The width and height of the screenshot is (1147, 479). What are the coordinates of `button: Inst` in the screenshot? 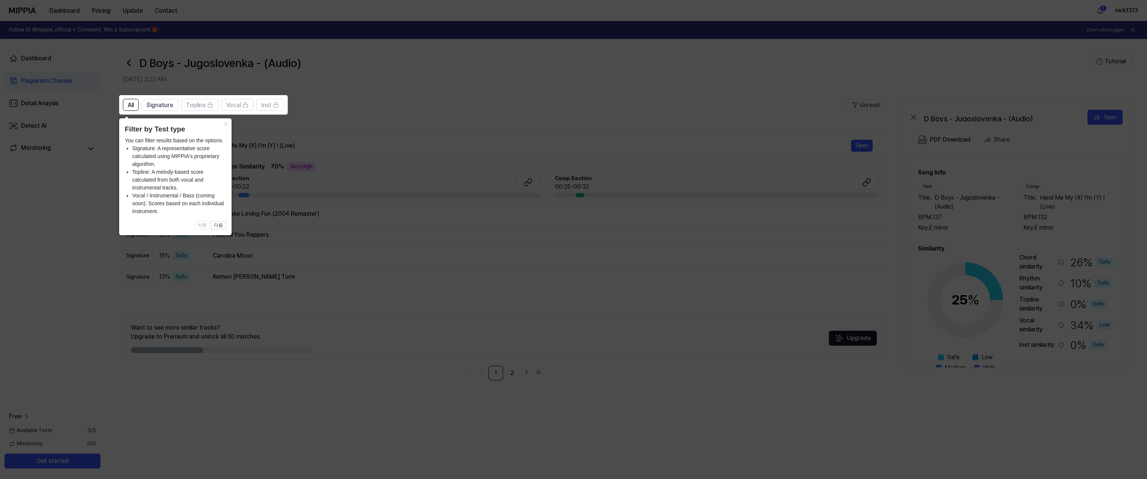 It's located at (270, 105).